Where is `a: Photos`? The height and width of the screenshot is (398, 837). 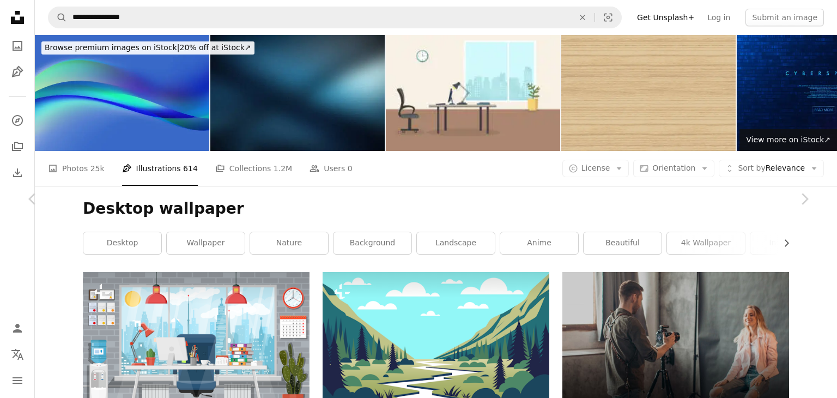 a: Photos is located at coordinates (17, 46).